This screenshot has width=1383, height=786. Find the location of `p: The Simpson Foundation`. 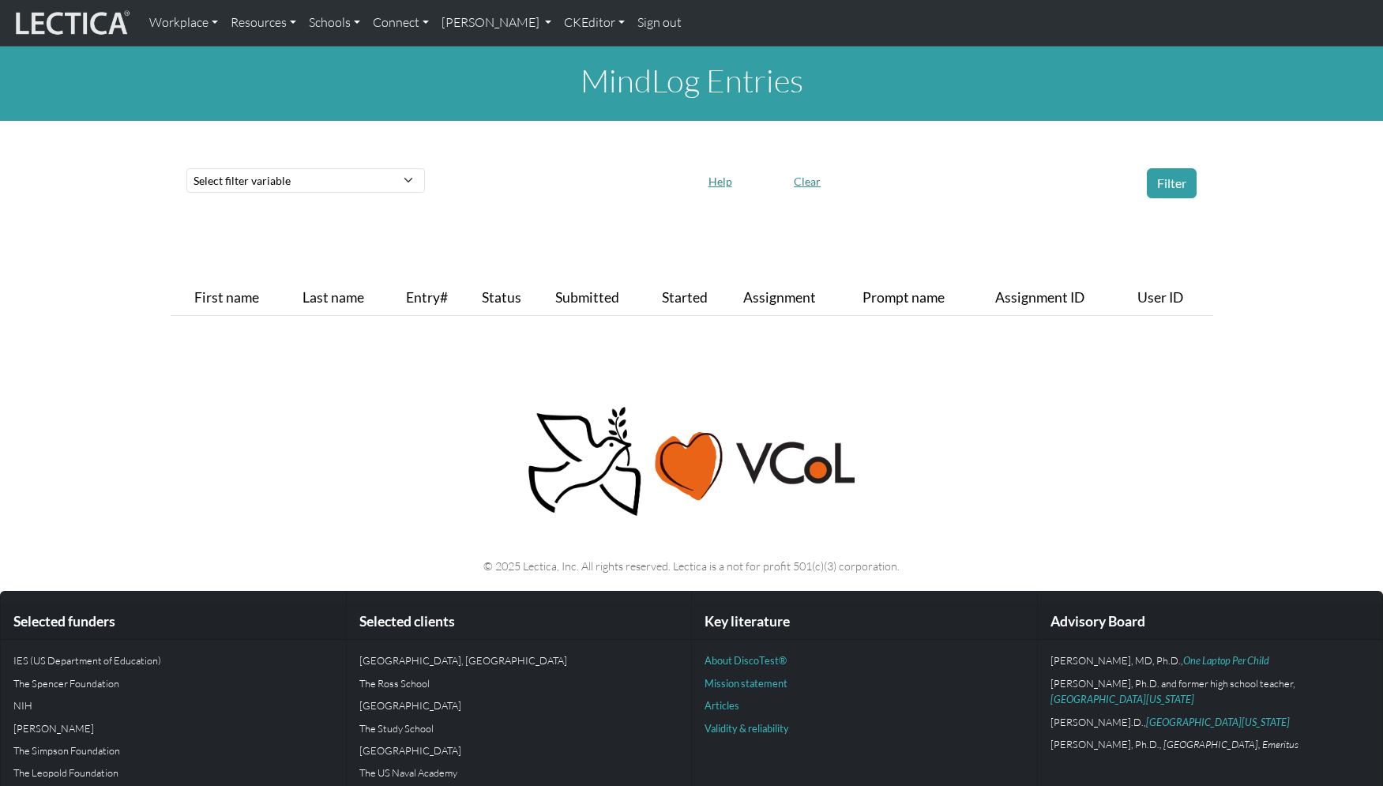

p: The Simpson Foundation is located at coordinates (173, 751).